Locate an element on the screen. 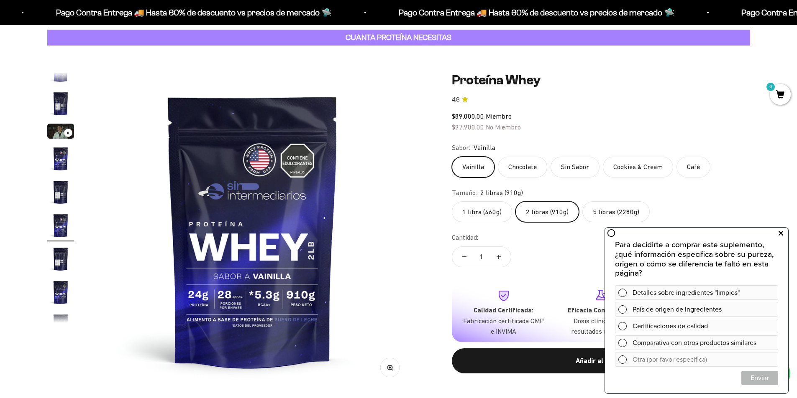 Image resolution: width=797 pixels, height=398 pixels. span: $89.000,00 is located at coordinates (467, 116).